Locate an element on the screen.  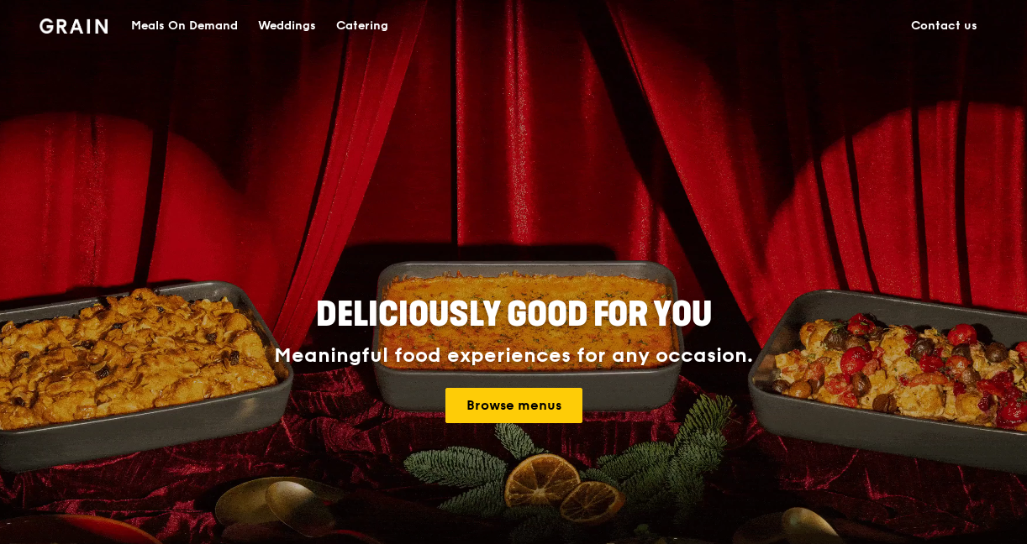
div: Meaningful food experiences for any occasion. is located at coordinates (513, 356).